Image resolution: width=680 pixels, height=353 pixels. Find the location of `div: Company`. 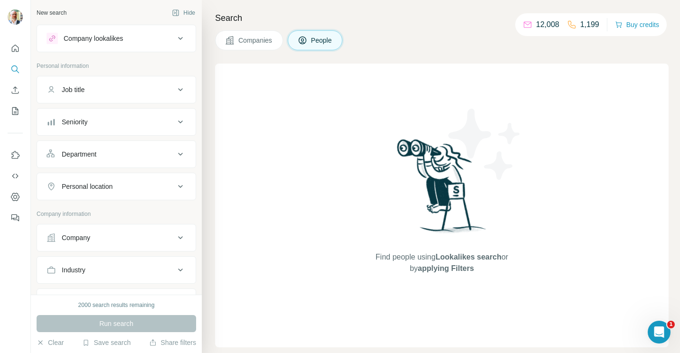

div: Company is located at coordinates (76, 238).